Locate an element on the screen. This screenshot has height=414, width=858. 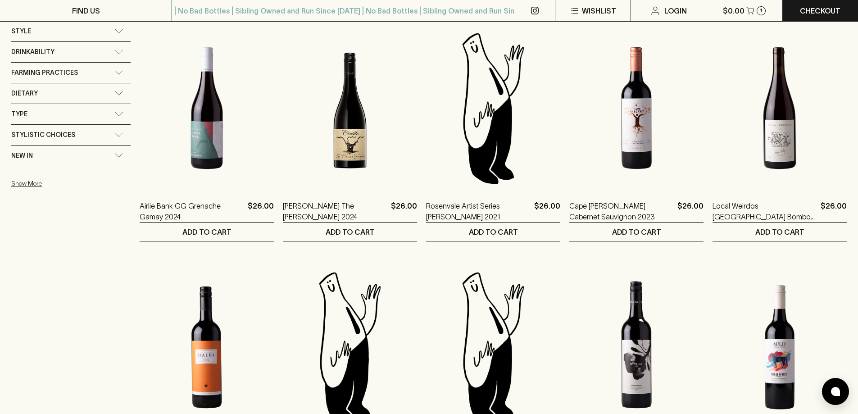
button: Show More is located at coordinates (70, 183).